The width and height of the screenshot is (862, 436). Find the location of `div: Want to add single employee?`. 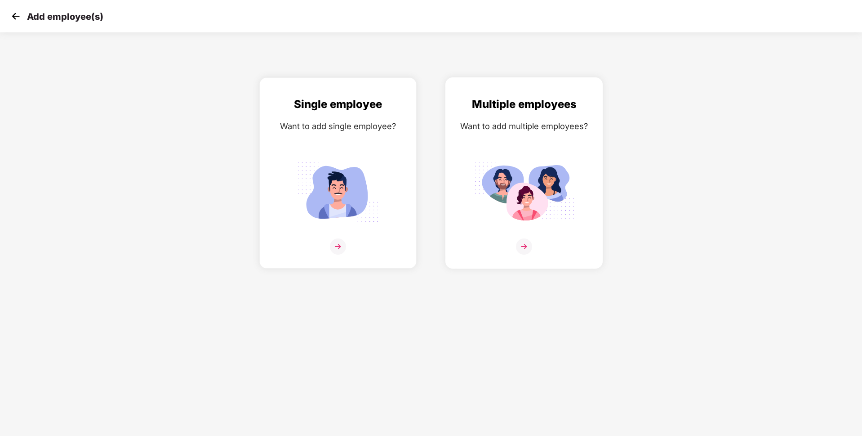

div: Want to add single employee? is located at coordinates (338, 126).